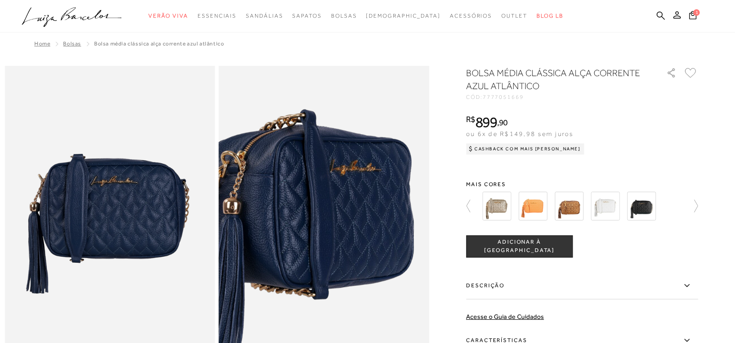 This screenshot has width=735, height=343. I want to click on span: Sapatos, so click(307, 16).